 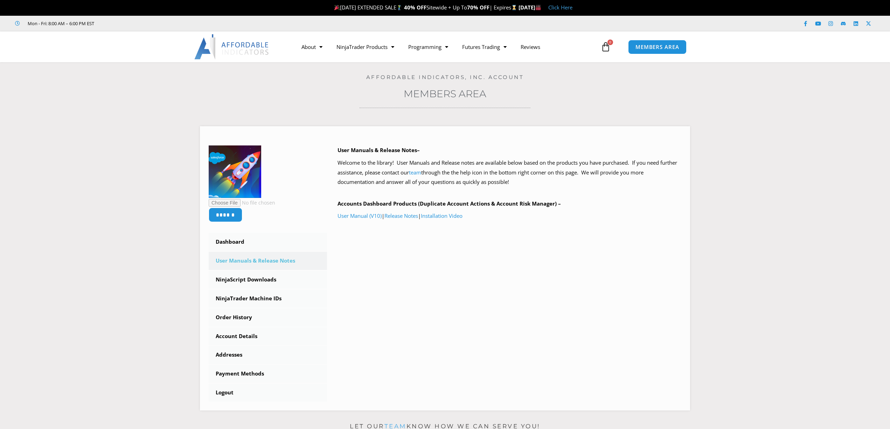 I want to click on a: Members Area, so click(x=445, y=94).